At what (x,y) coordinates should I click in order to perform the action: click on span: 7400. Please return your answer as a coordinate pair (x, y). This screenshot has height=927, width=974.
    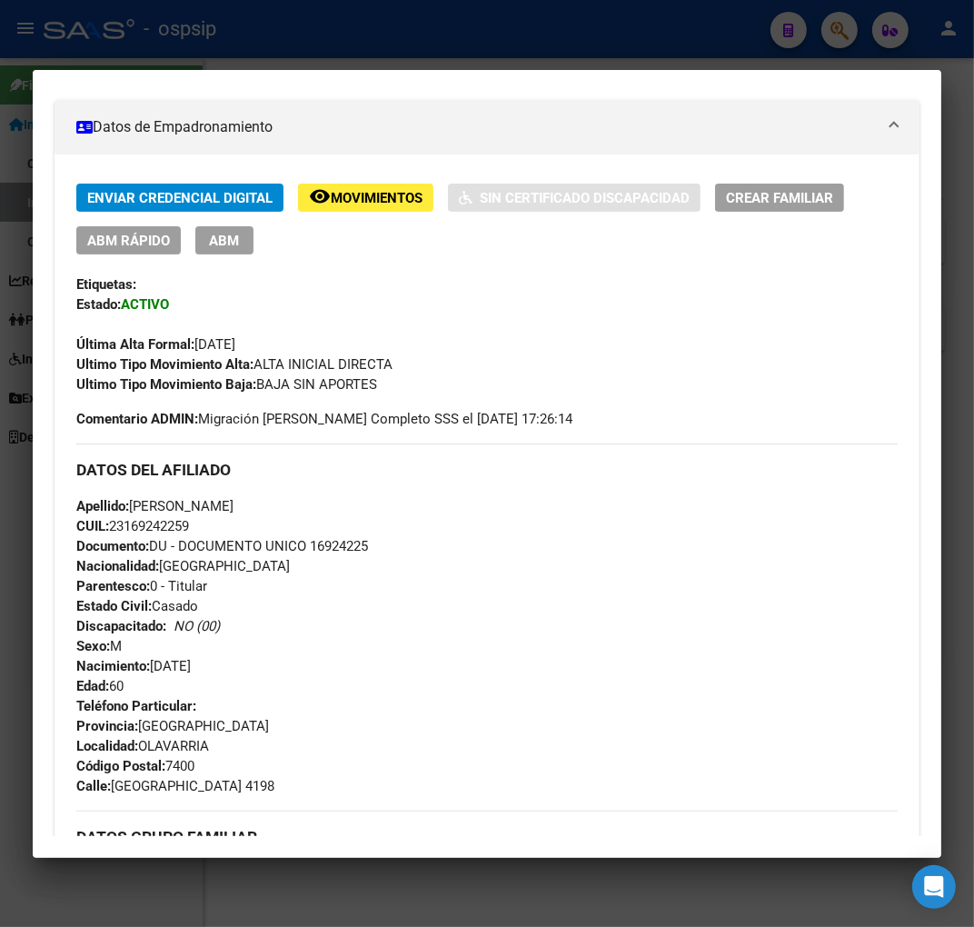
    Looking at the image, I should click on (135, 766).